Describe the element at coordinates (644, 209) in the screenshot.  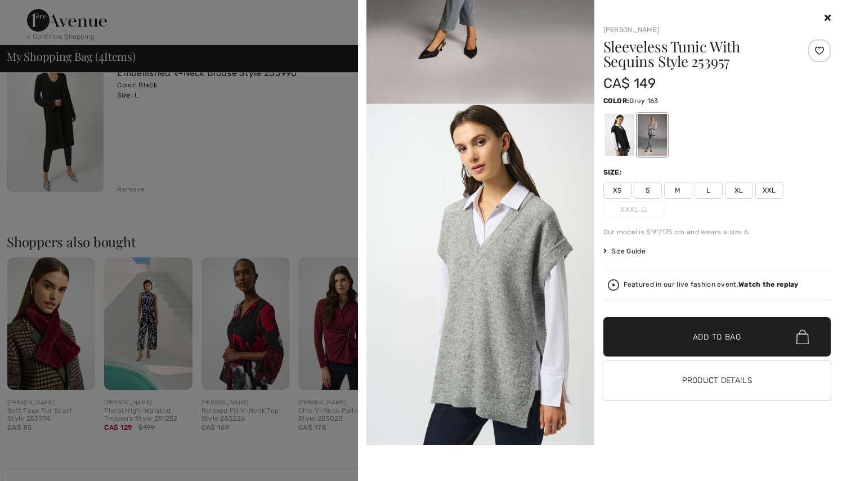
I see `img: ring-m.svg` at that location.